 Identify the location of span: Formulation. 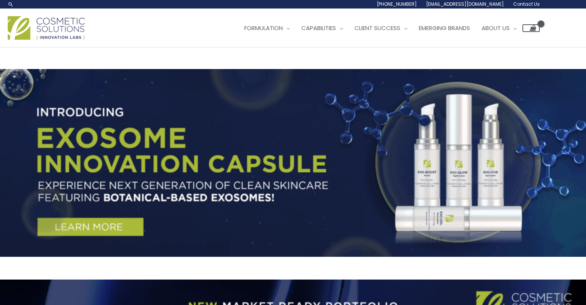
(264, 28).